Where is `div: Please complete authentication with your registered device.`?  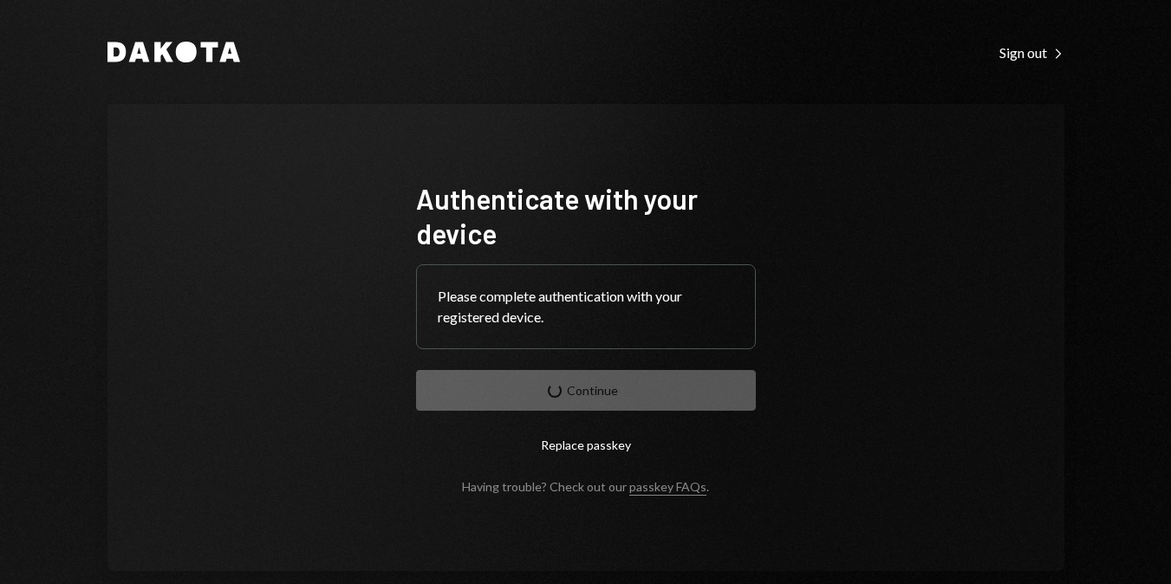 div: Please complete authentication with your registered device. is located at coordinates (586, 307).